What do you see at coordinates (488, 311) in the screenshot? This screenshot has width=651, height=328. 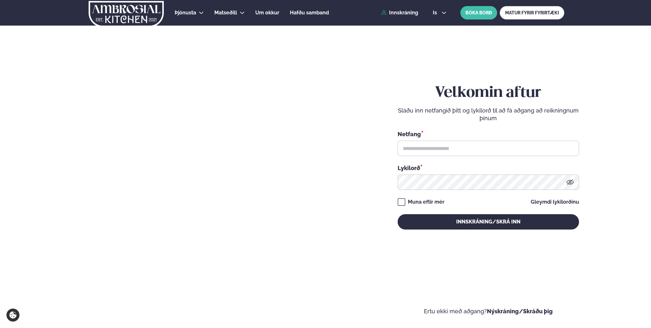 I see `p: Ertu ekki með aðgang?` at bounding box center [488, 311].